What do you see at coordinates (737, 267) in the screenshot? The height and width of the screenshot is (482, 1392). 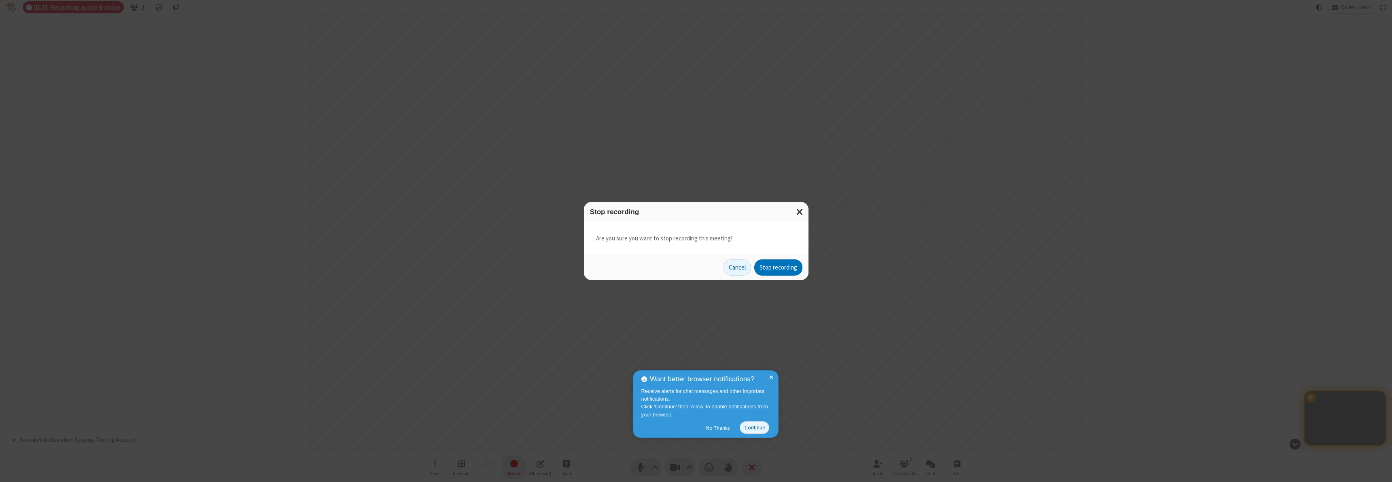 I see `button: Cancel` at bounding box center [737, 267].